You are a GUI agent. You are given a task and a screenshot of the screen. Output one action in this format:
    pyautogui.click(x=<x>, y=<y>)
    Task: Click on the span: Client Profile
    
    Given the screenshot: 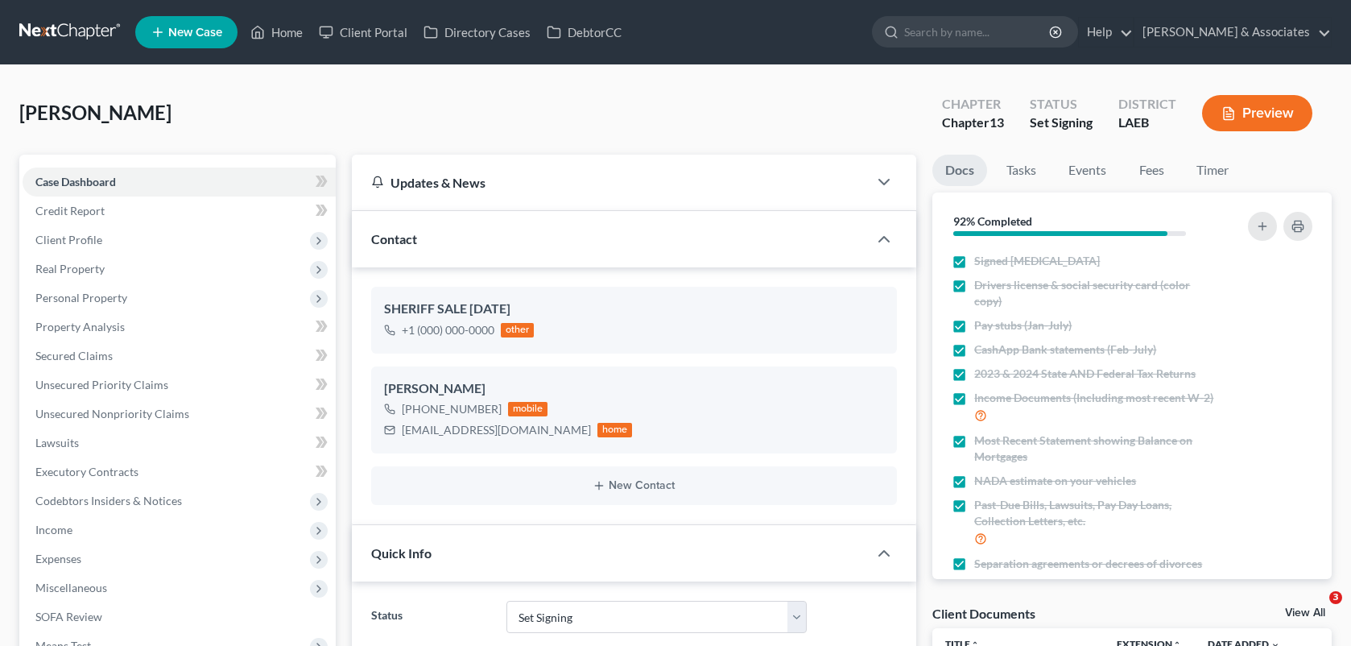 What is the action you would take?
    pyautogui.click(x=68, y=239)
    